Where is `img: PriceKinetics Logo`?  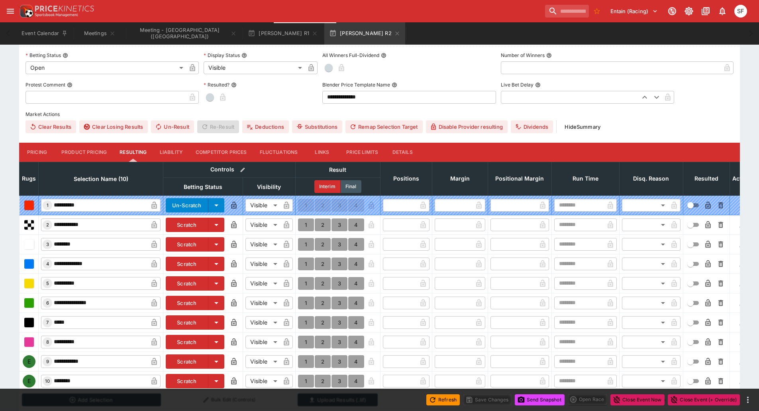 img: PriceKinetics Logo is located at coordinates (25, 11).